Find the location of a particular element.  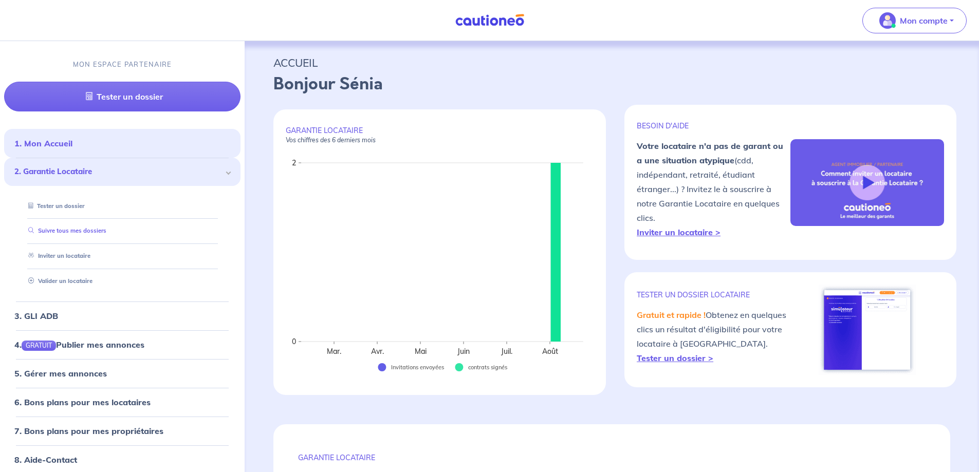

p: Bonjour Sénia is located at coordinates (611, 84).